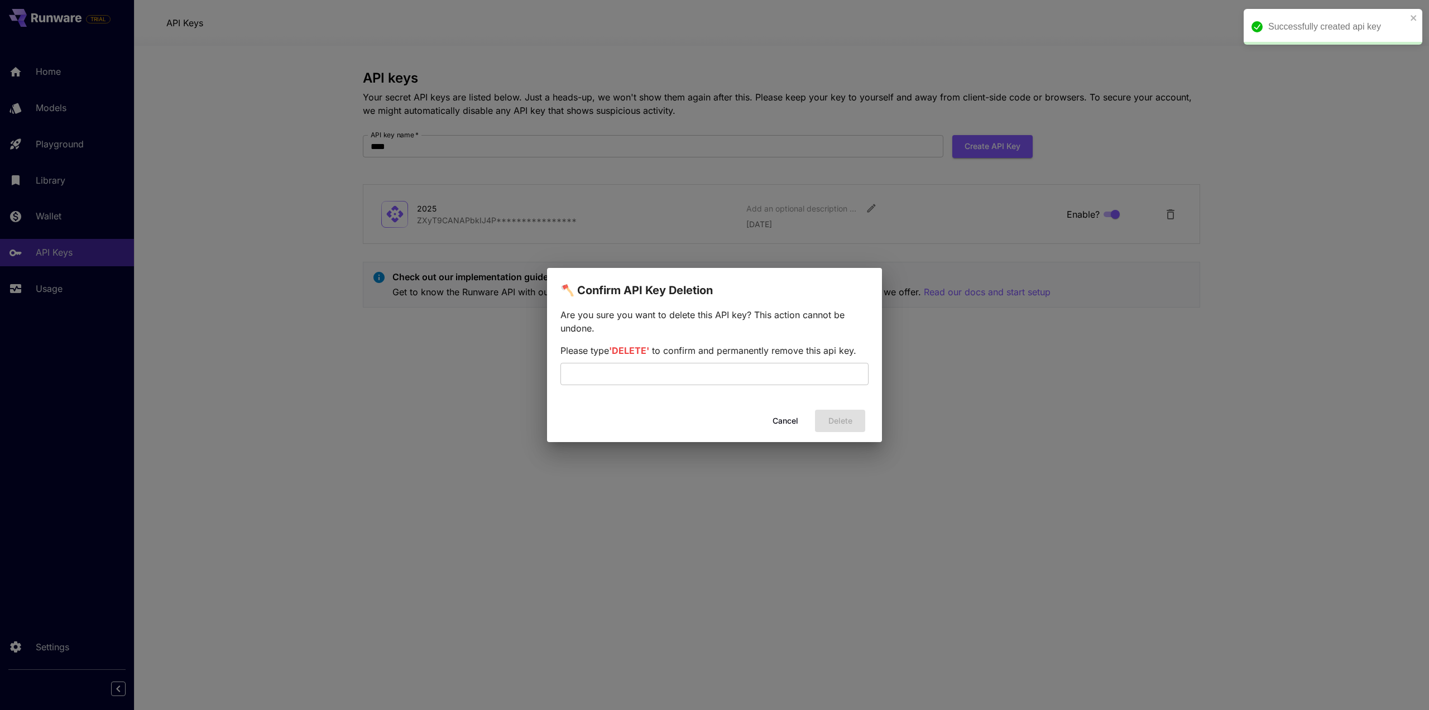  What do you see at coordinates (1338, 27) in the screenshot?
I see `div: Successfully created api key` at bounding box center [1338, 27].